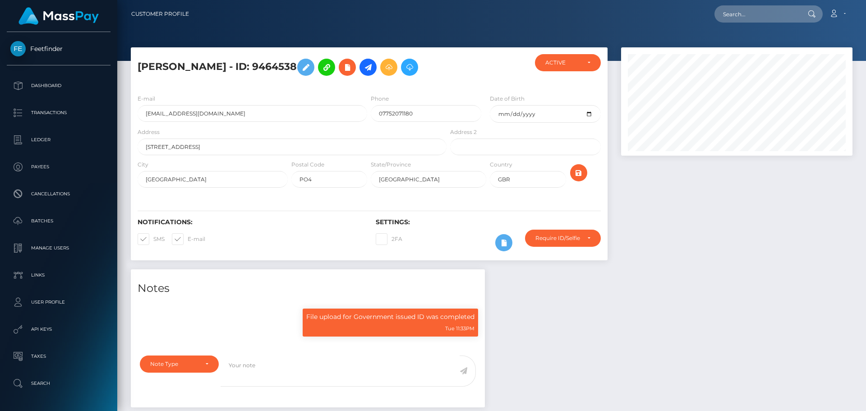 This screenshot has width=866, height=411. Describe the element at coordinates (308, 165) in the screenshot. I see `label: Postal Code` at that location.